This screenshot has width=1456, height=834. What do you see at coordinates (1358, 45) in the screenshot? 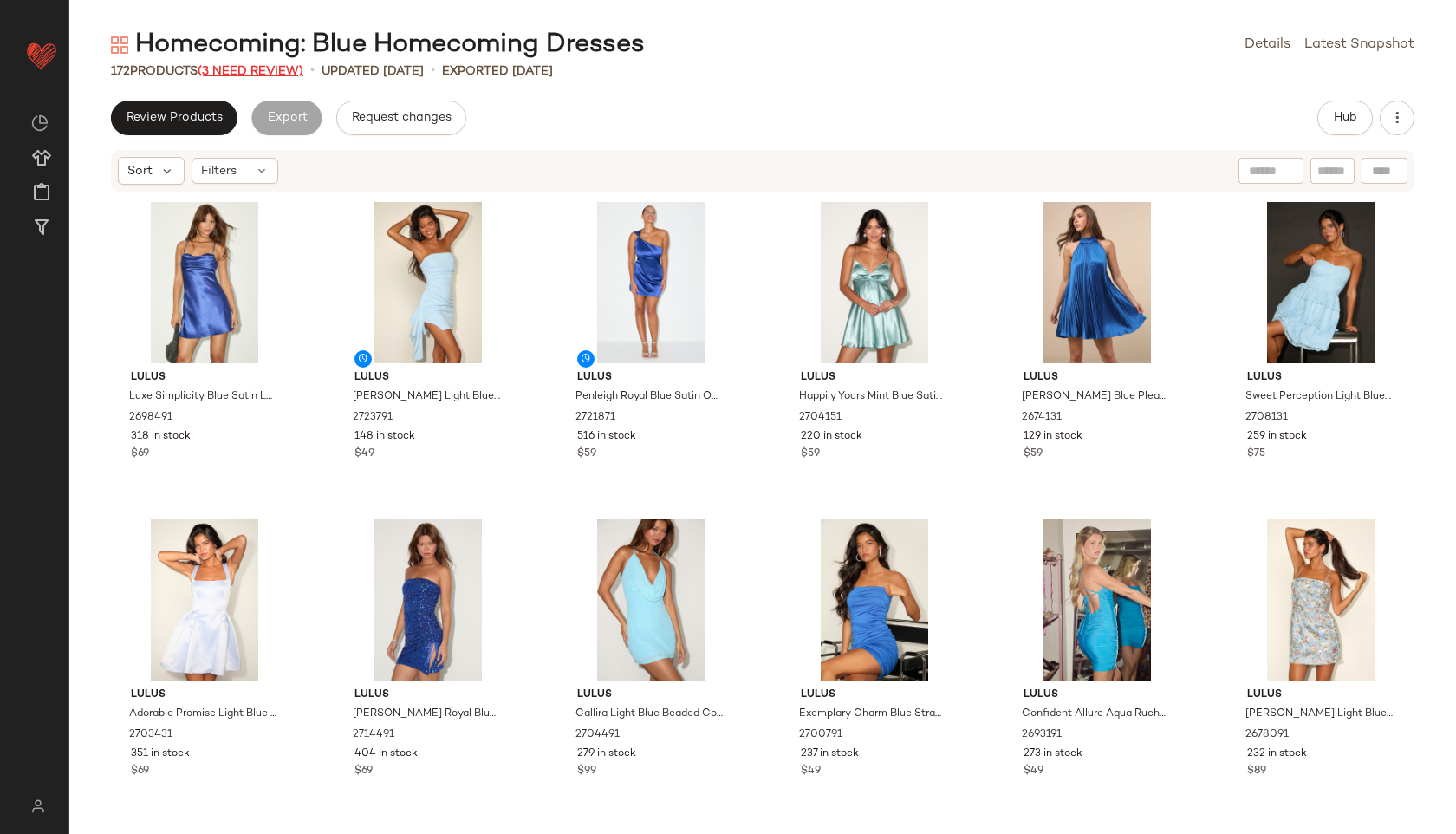
I see `a: Latest Snapshot` at bounding box center [1358, 45].